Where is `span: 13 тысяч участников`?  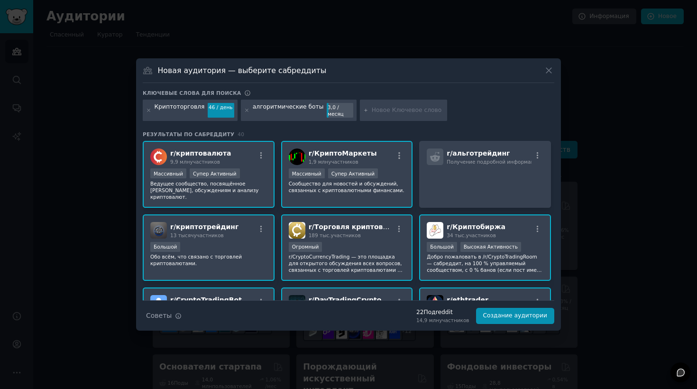 span: 13 тысяч участников is located at coordinates (197, 235).